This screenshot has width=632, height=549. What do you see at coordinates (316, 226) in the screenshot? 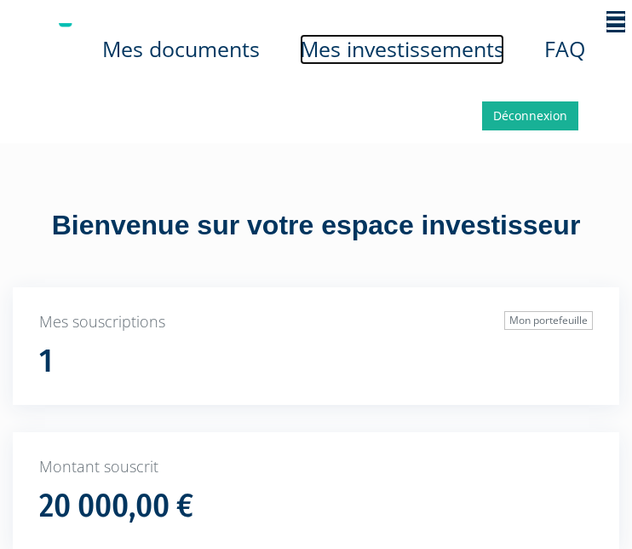
I see `div: Bienvenue sur votre espace investisseur` at bounding box center [316, 226].